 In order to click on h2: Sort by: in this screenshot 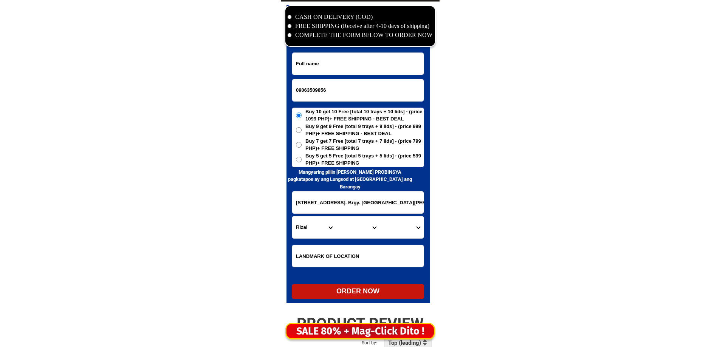, I will do `click(379, 343)`.